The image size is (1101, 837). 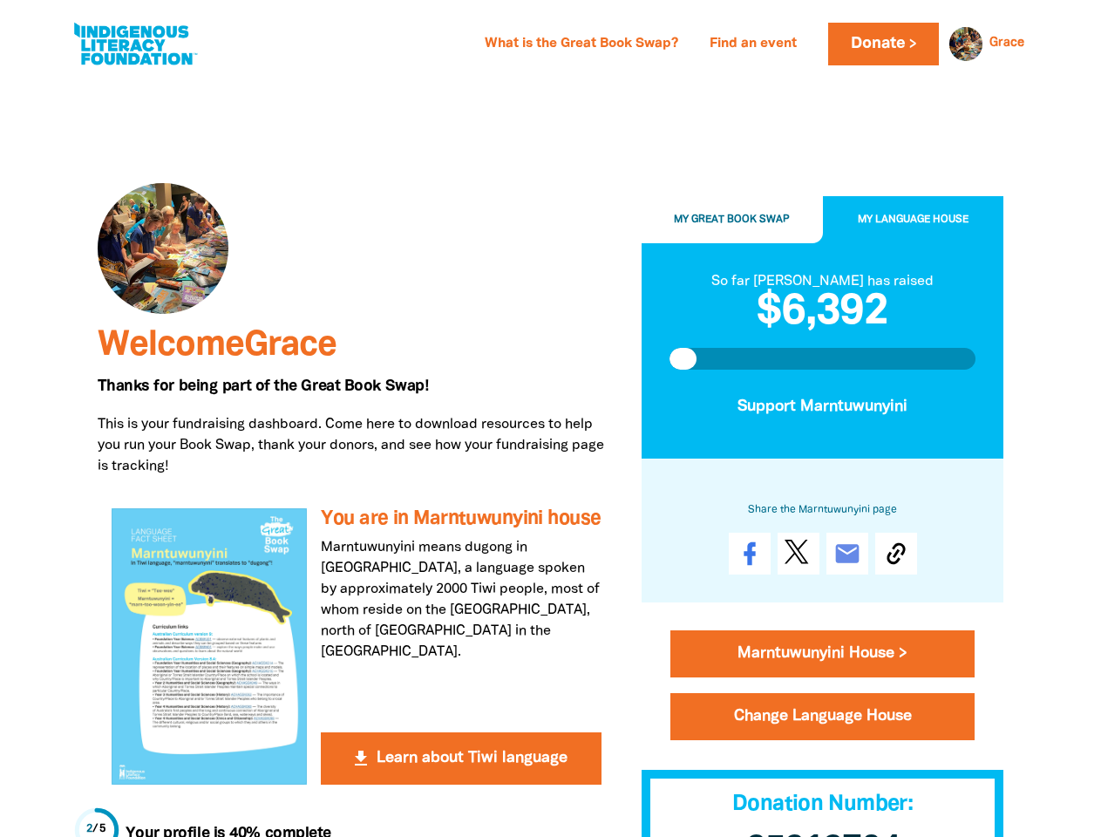 What do you see at coordinates (460, 519) in the screenshot?
I see `h3: You are in Marntuwunyini house` at bounding box center [460, 519].